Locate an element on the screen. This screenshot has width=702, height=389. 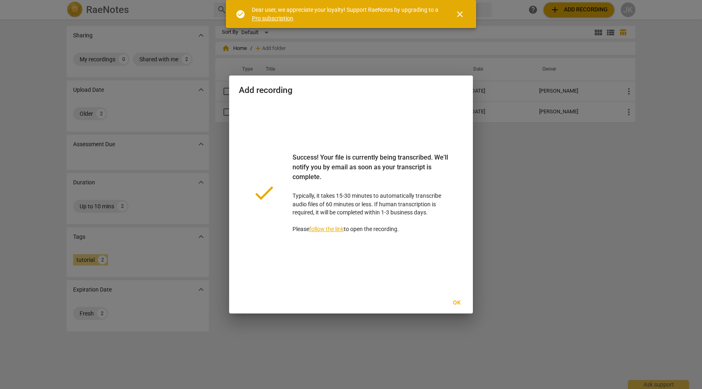
span: Ok is located at coordinates (456, 303).